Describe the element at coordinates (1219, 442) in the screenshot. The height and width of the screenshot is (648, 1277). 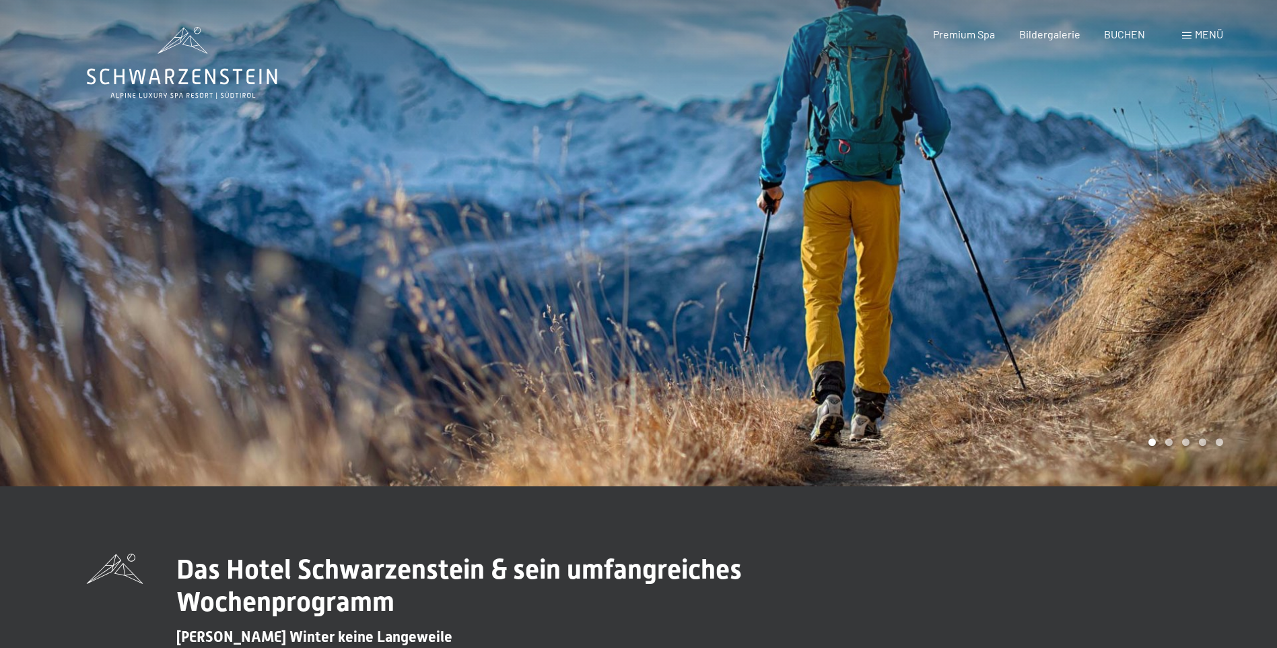
I see `div: Carousel Page 5` at that location.